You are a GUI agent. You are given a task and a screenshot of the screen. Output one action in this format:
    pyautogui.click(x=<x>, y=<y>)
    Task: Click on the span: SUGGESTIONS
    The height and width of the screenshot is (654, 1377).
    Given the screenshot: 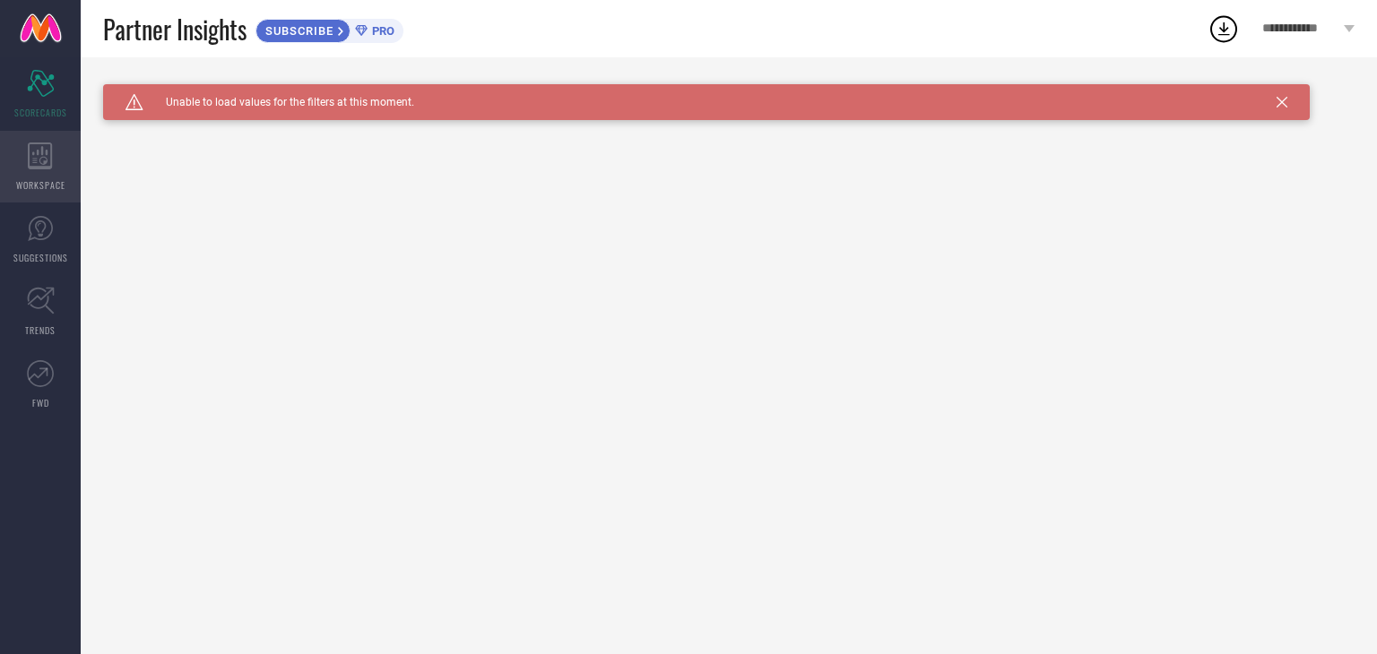 What is the action you would take?
    pyautogui.click(x=40, y=257)
    